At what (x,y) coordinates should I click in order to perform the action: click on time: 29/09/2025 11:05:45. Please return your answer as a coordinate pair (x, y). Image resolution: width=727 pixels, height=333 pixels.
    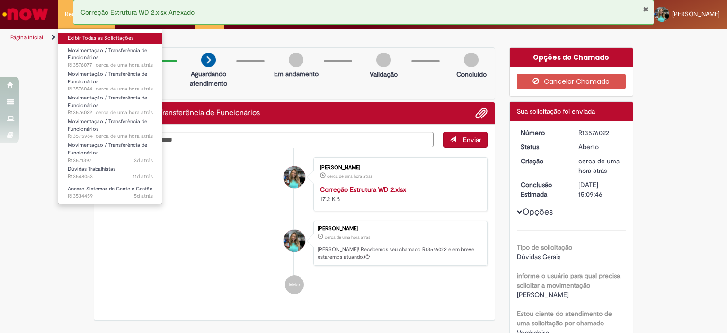
    Looking at the image, I should click on (124, 136).